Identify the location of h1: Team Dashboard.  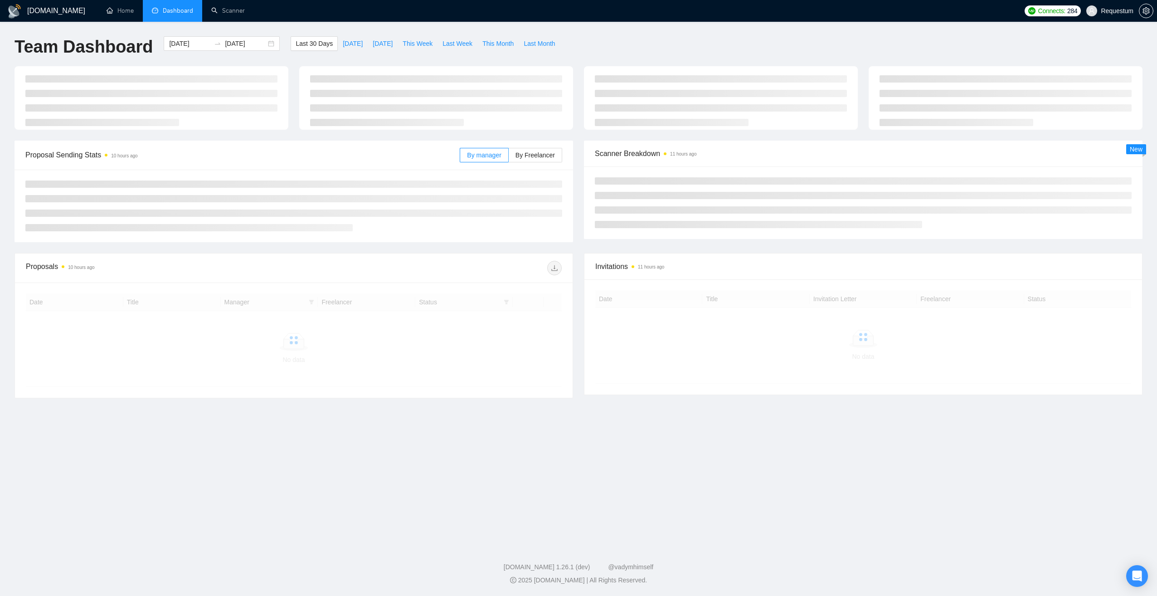
(83, 47).